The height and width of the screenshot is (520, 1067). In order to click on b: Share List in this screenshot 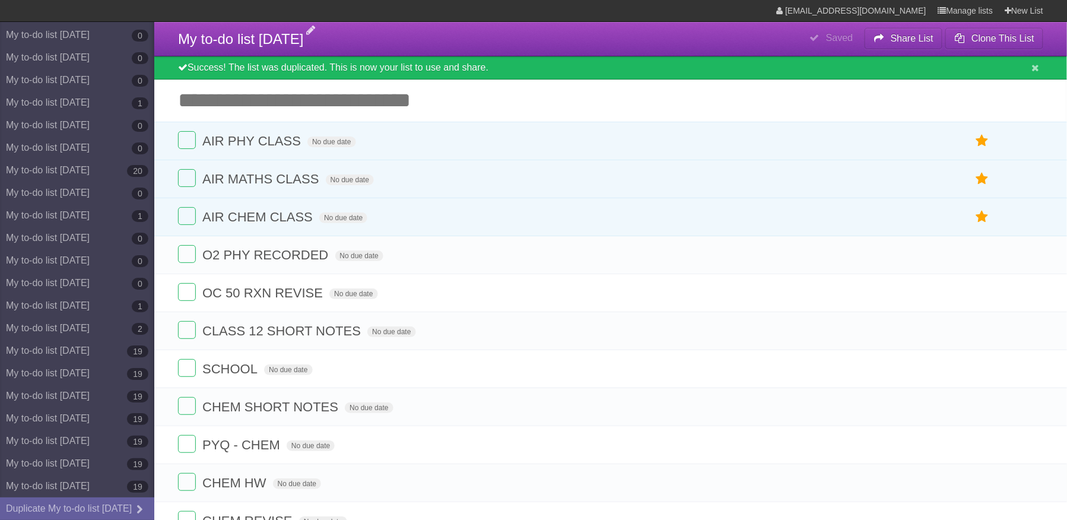, I will do `click(912, 38)`.